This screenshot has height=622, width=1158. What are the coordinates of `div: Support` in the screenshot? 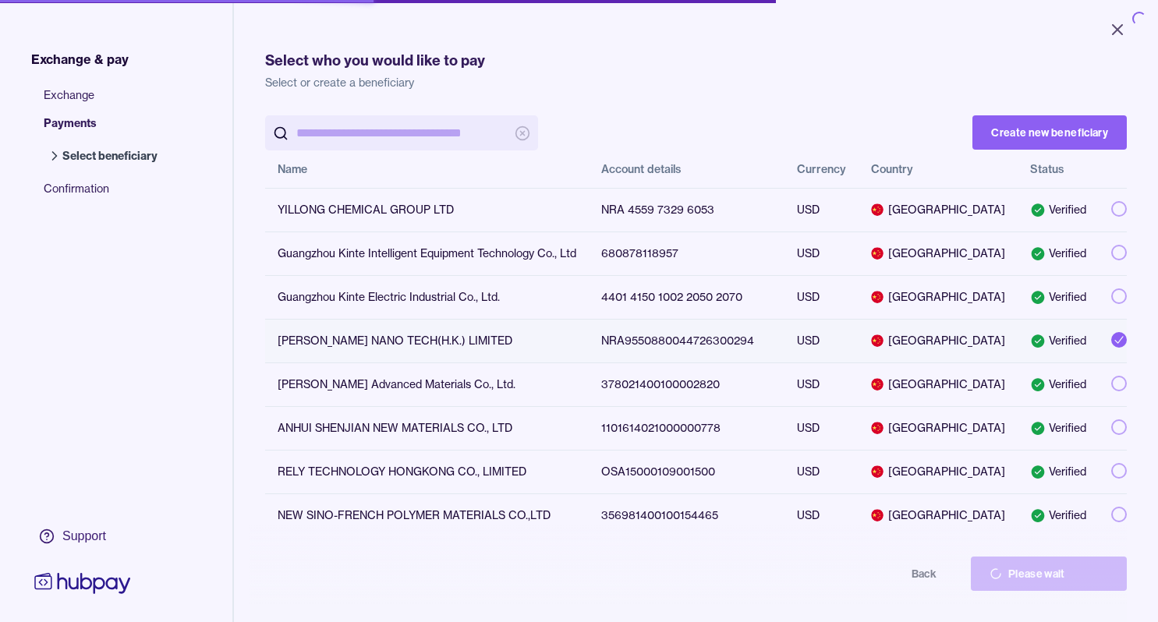 It's located at (84, 537).